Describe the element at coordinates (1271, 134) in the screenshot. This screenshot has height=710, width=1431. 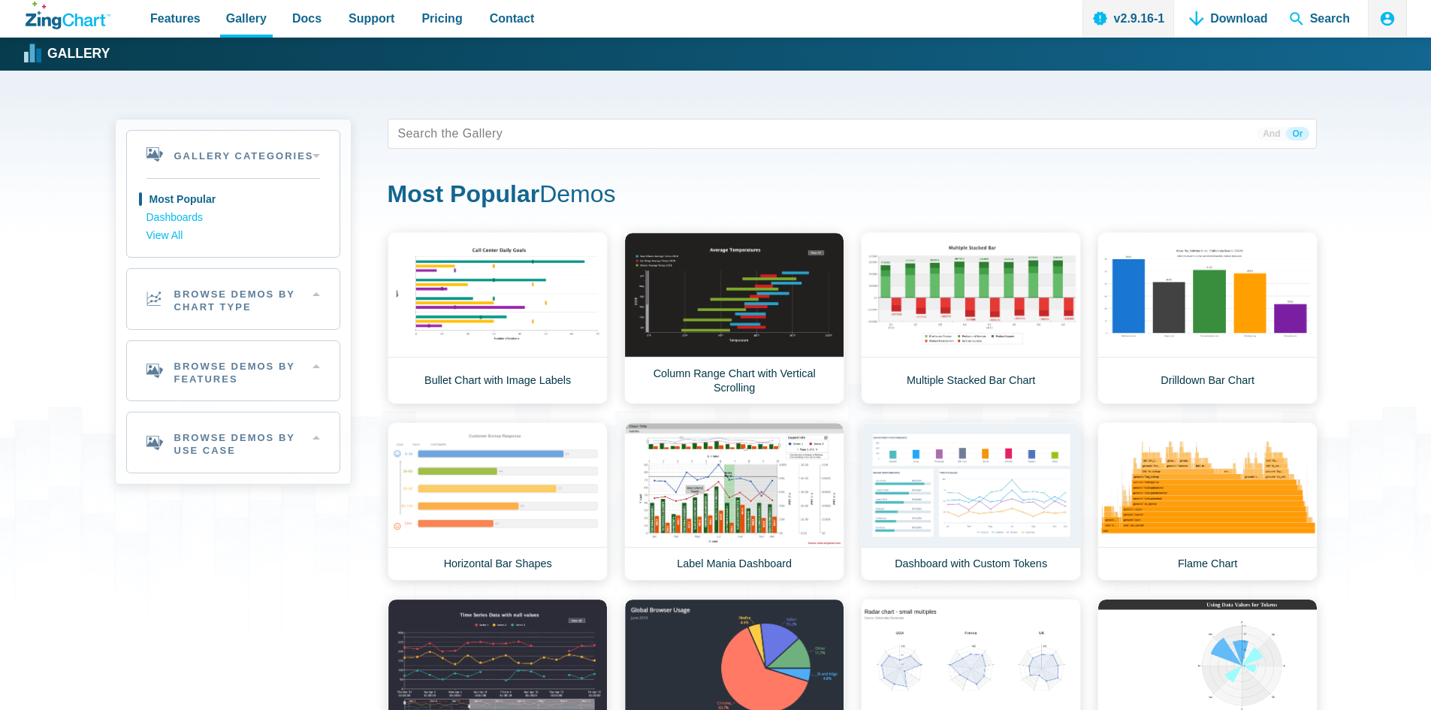
I see `span: And` at that location.